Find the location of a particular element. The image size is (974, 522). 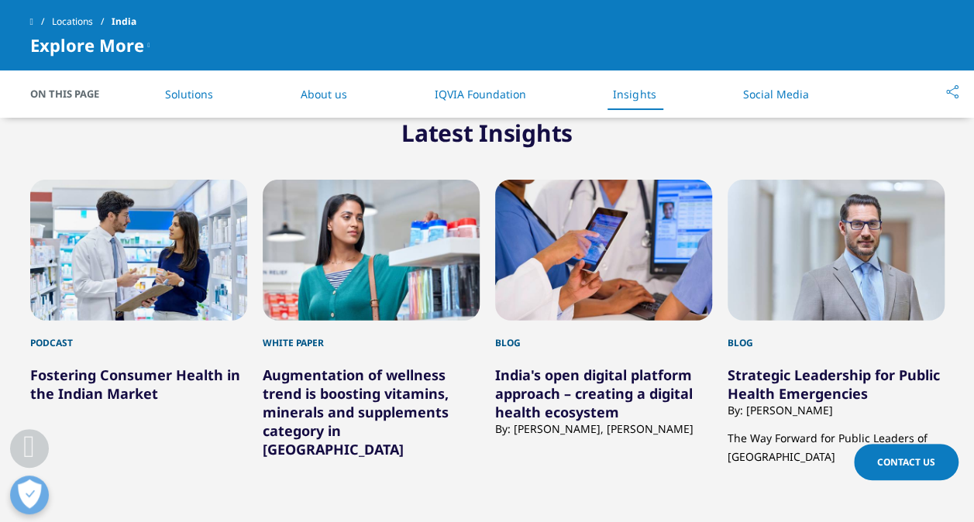

span: Explore More is located at coordinates (87, 45).